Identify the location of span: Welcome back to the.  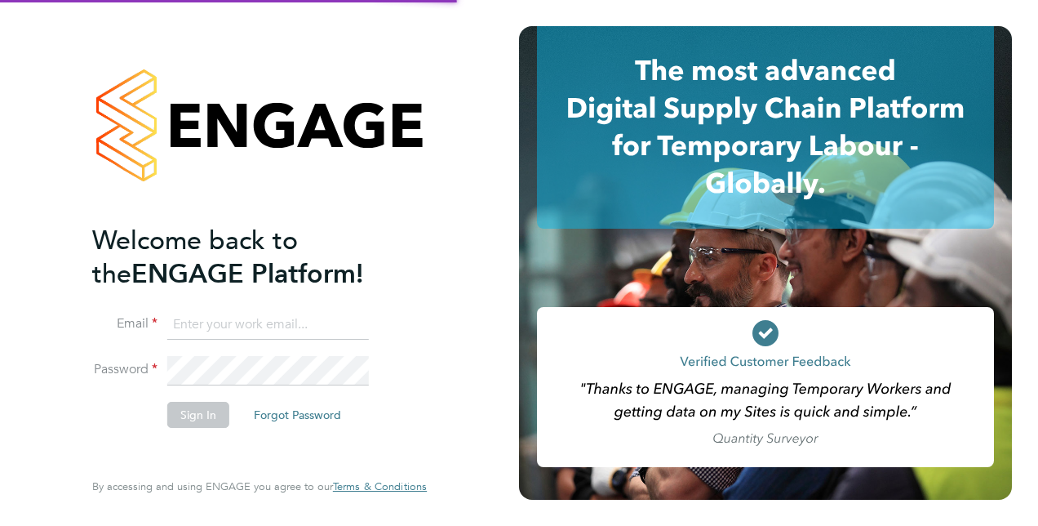
(195, 257).